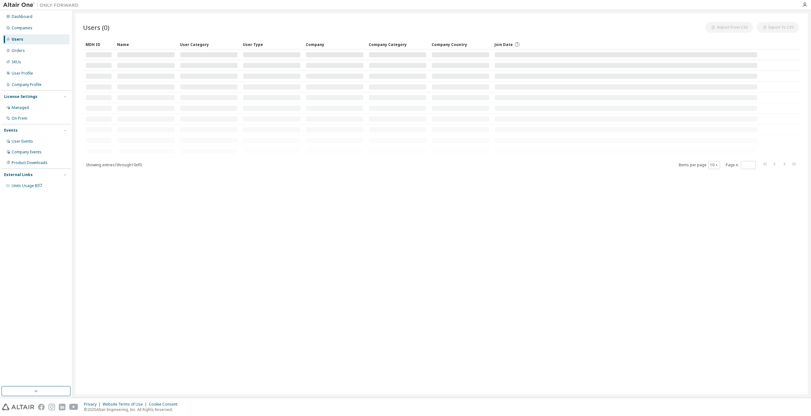  What do you see at coordinates (18, 406) in the screenshot?
I see `img: altair_logo.svg` at bounding box center [18, 406].